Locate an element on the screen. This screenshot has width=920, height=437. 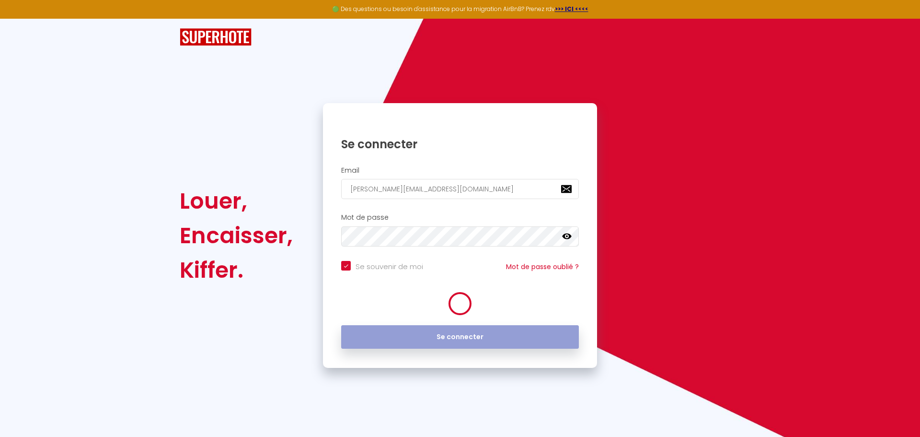
a: Mot de passe oublié ? is located at coordinates (542, 266).